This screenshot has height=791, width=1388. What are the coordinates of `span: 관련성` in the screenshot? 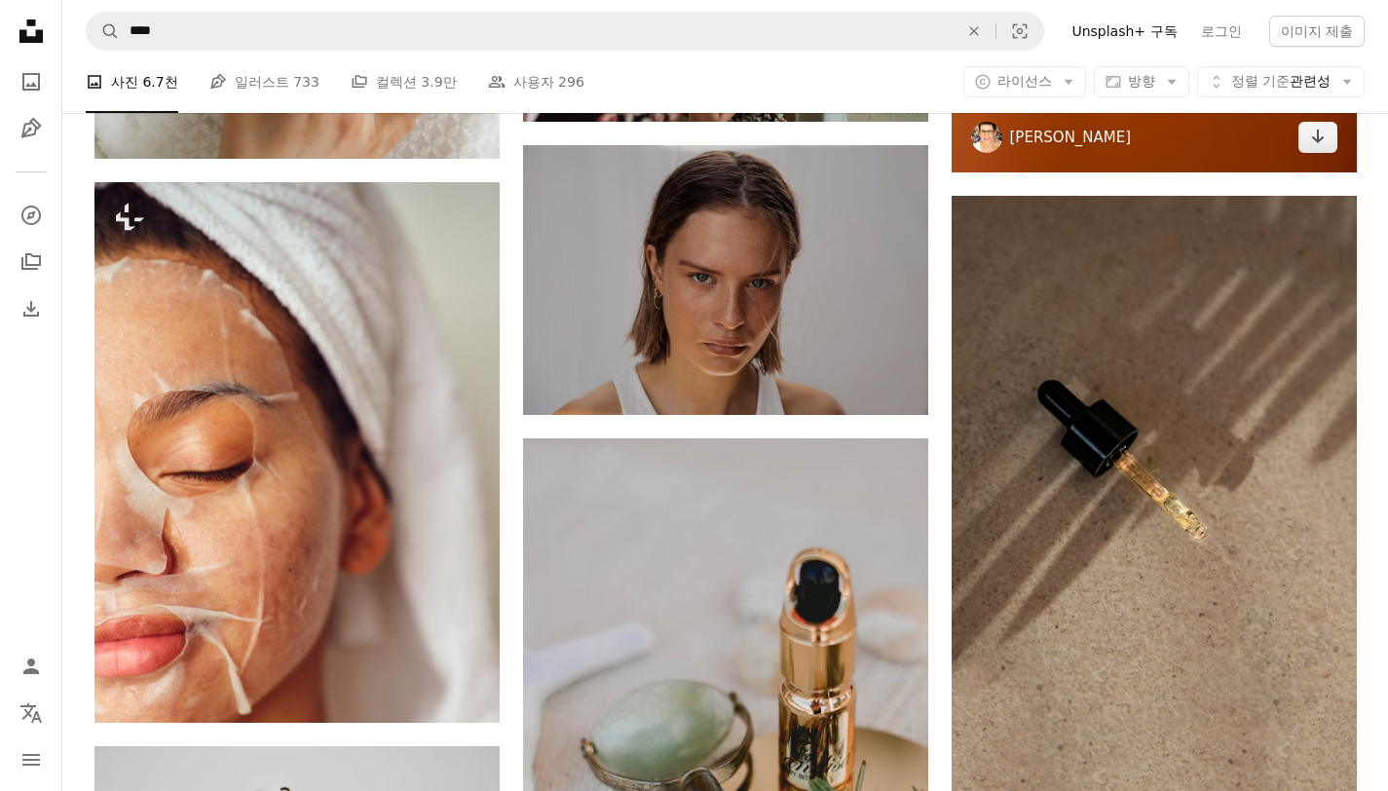 It's located at (1281, 82).